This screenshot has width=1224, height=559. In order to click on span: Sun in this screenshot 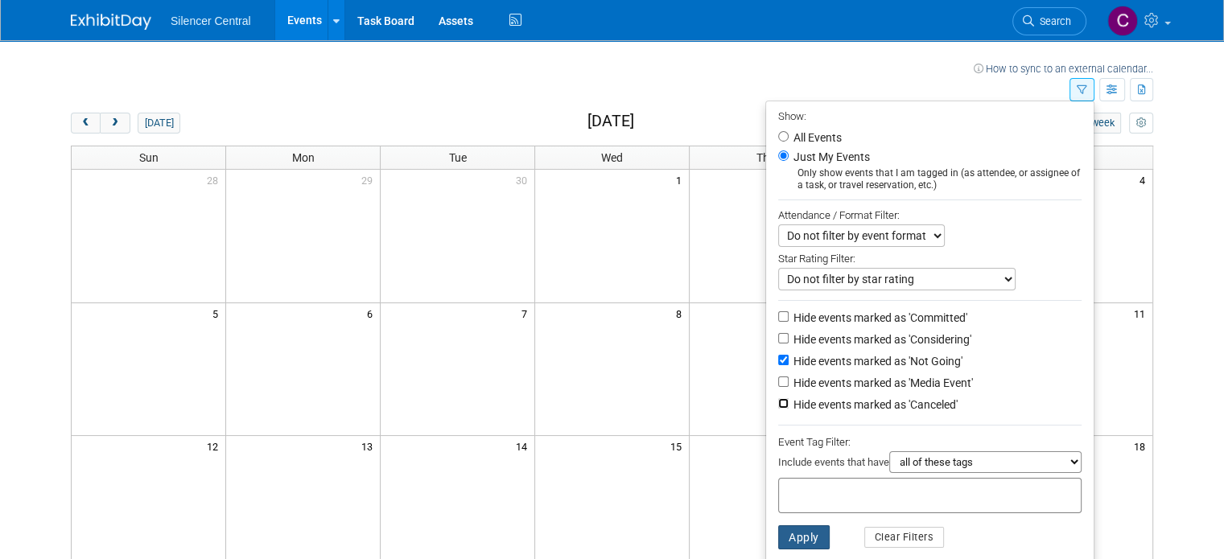, I will do `click(149, 158)`.